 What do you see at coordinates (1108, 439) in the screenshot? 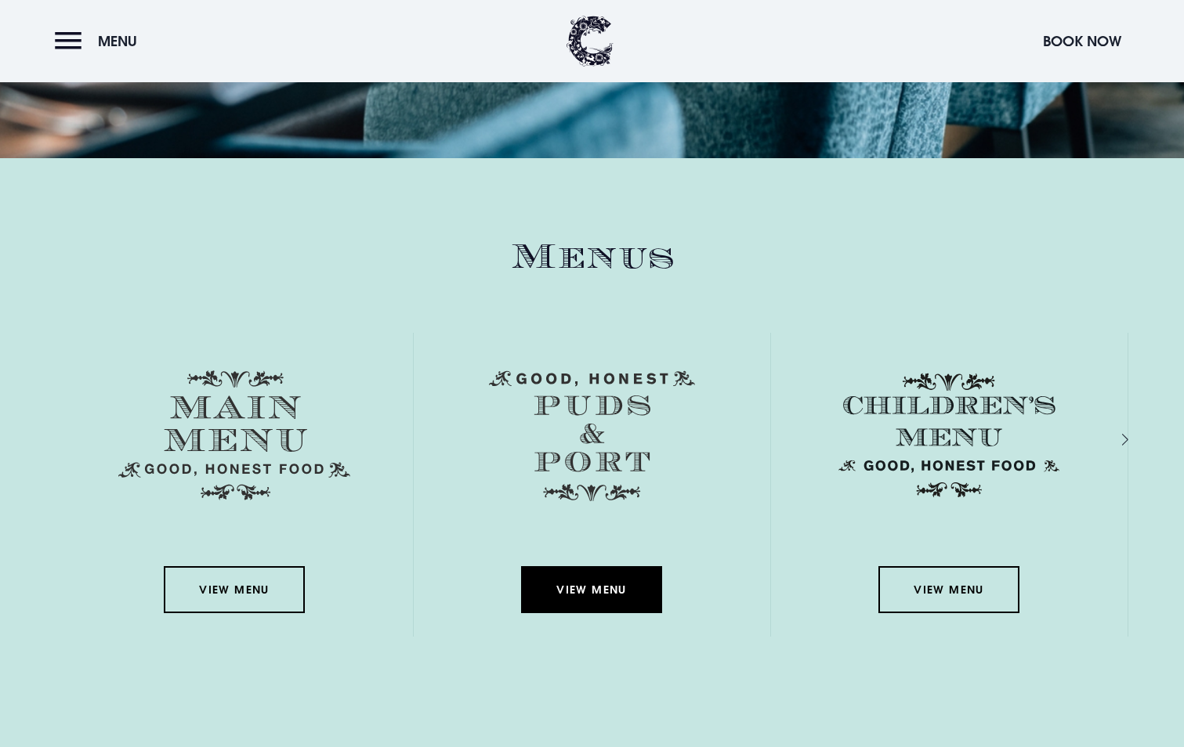
I see `div: Next slide` at bounding box center [1108, 439].